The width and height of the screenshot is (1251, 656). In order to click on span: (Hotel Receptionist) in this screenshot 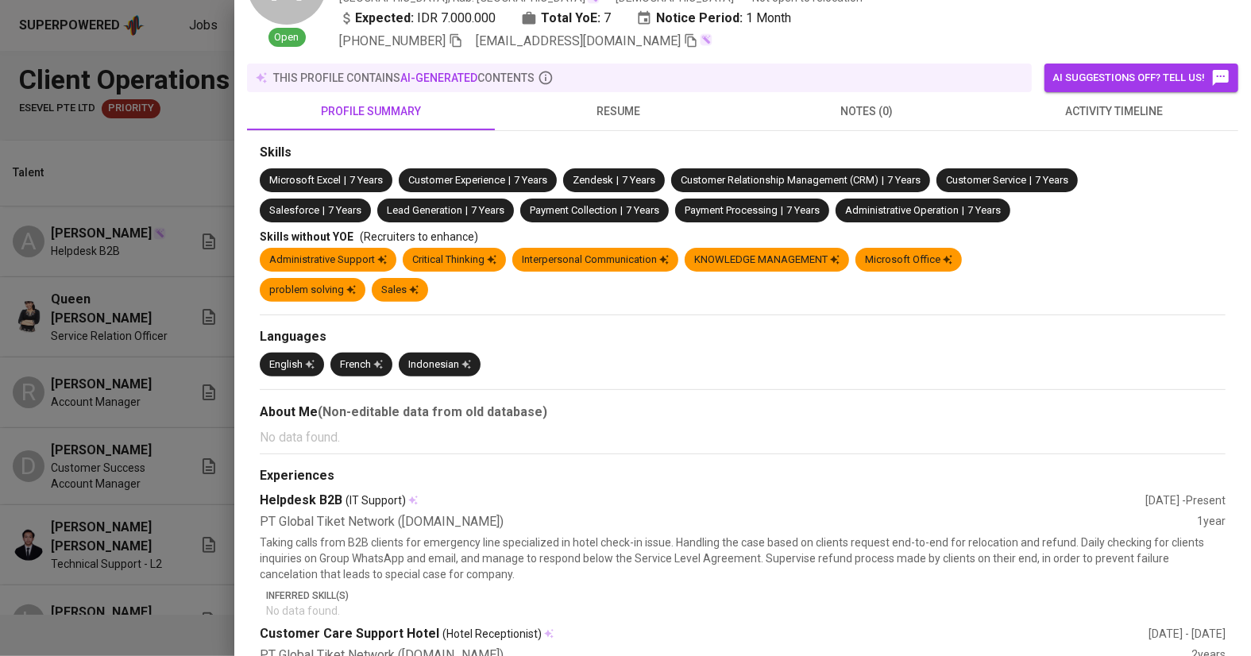, I will do `click(492, 634)`.